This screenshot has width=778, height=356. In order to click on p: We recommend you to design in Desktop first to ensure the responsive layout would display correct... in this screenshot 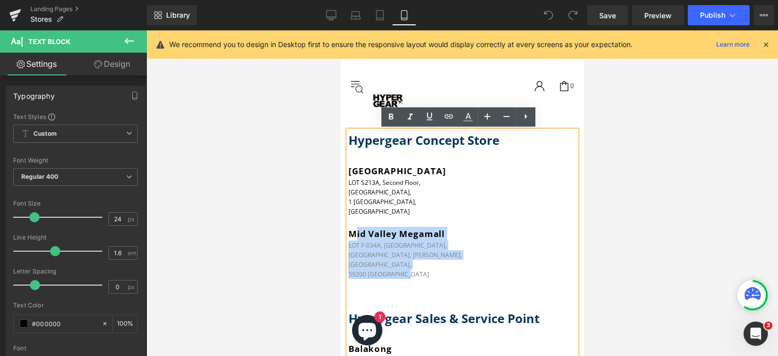, I will do `click(401, 45)`.